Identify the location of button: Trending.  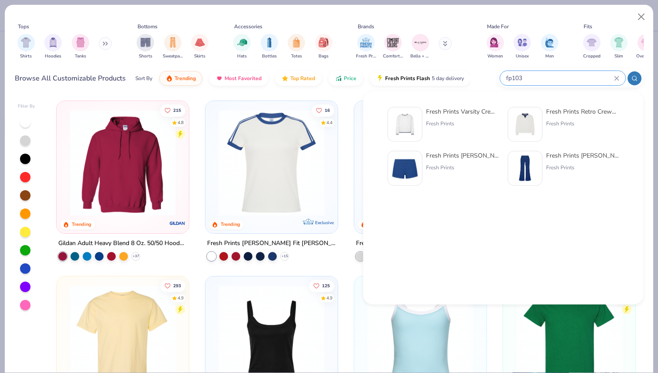
(181, 78).